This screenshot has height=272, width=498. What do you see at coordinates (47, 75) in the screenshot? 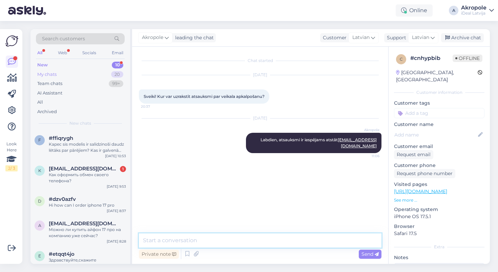
I see `div: My chats` at bounding box center [47, 75].